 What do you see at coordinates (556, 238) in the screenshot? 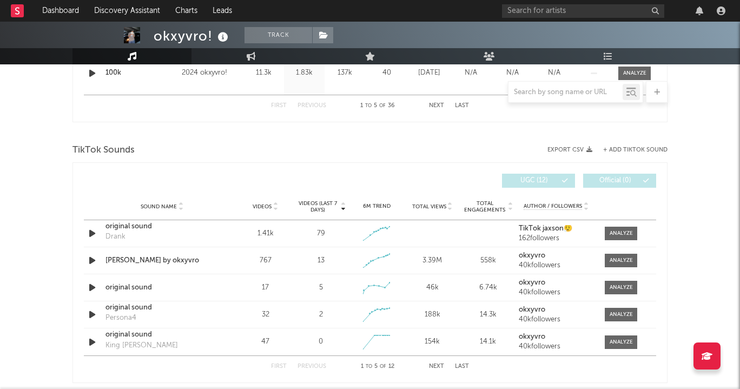
I see `div: 162 followers` at bounding box center [556, 238].